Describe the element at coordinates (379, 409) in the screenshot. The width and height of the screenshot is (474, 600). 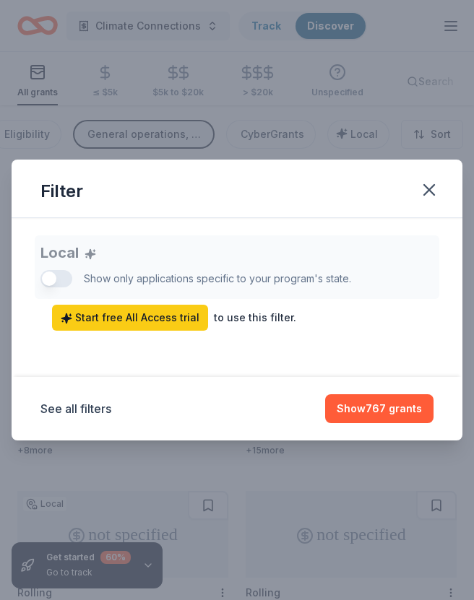
I see `button: Show767 grants` at that location.